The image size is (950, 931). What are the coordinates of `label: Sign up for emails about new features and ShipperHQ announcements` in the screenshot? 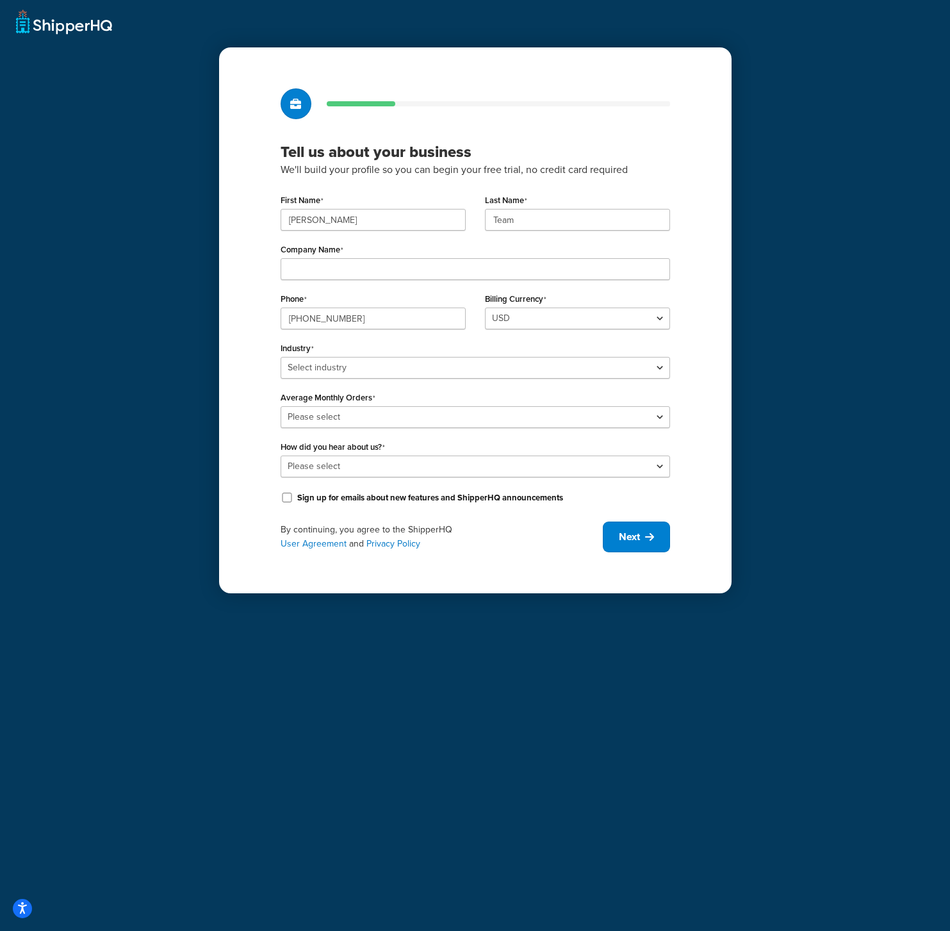 It's located at (430, 498).